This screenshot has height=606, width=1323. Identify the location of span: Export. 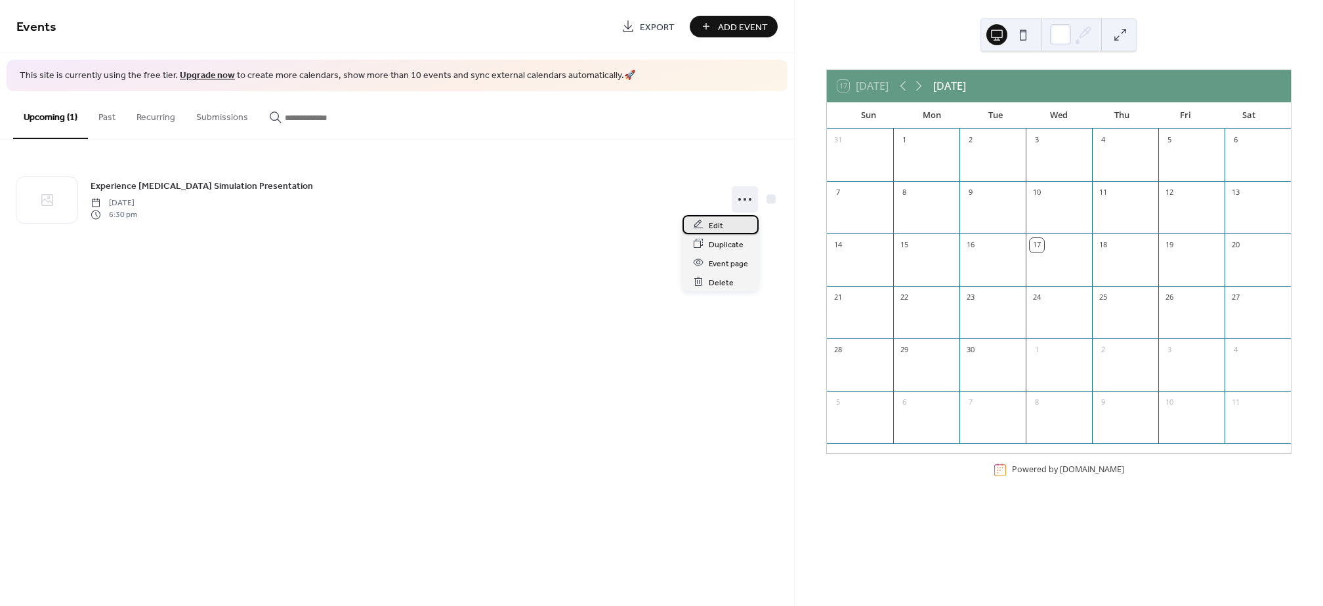
(657, 27).